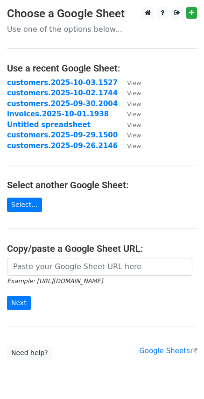  Describe the element at coordinates (62, 146) in the screenshot. I see `a: customers.2025-09-26.2146` at that location.